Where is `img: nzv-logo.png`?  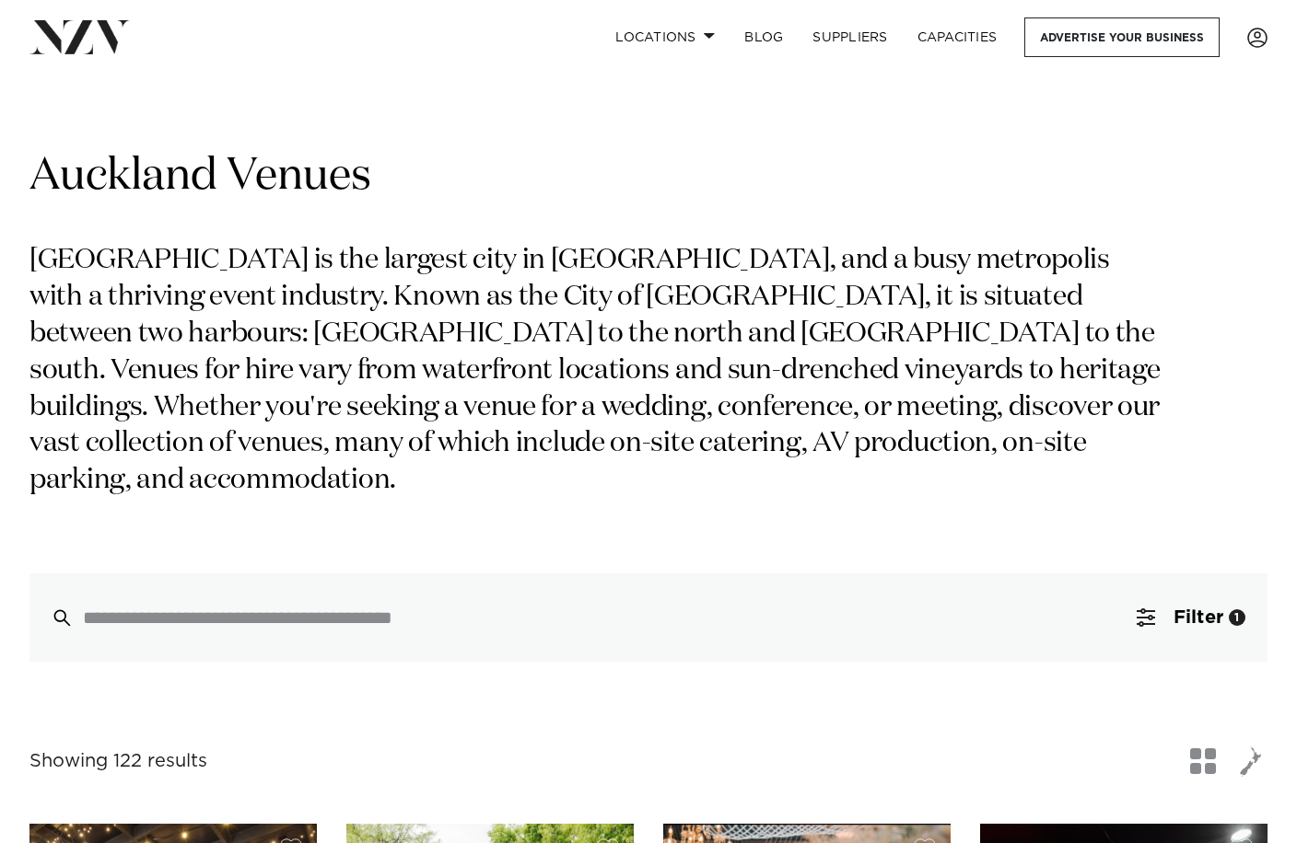
img: nzv-logo.png is located at coordinates (79, 37).